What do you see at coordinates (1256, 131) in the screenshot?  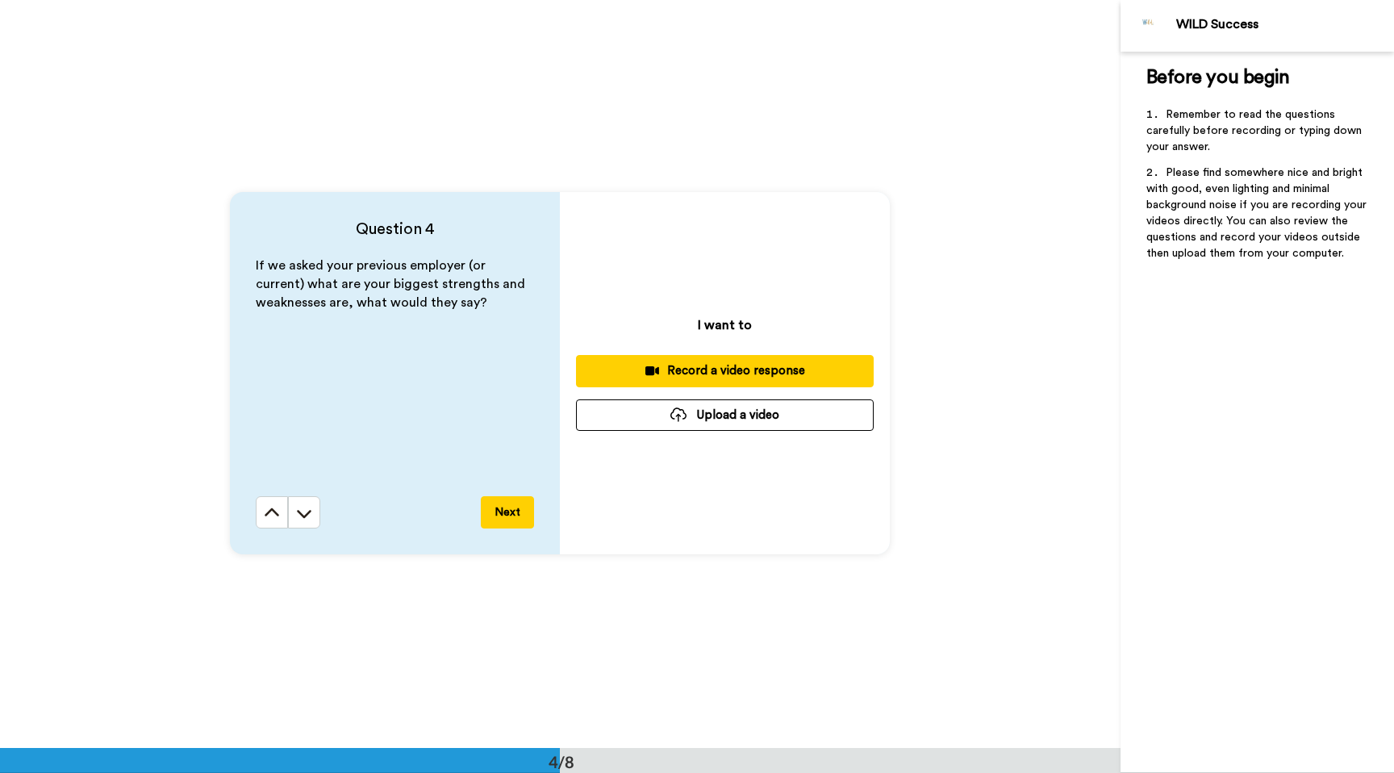 I see `span: Remember to read the questions carefully before recording or typing down your answer.` at bounding box center [1256, 131].